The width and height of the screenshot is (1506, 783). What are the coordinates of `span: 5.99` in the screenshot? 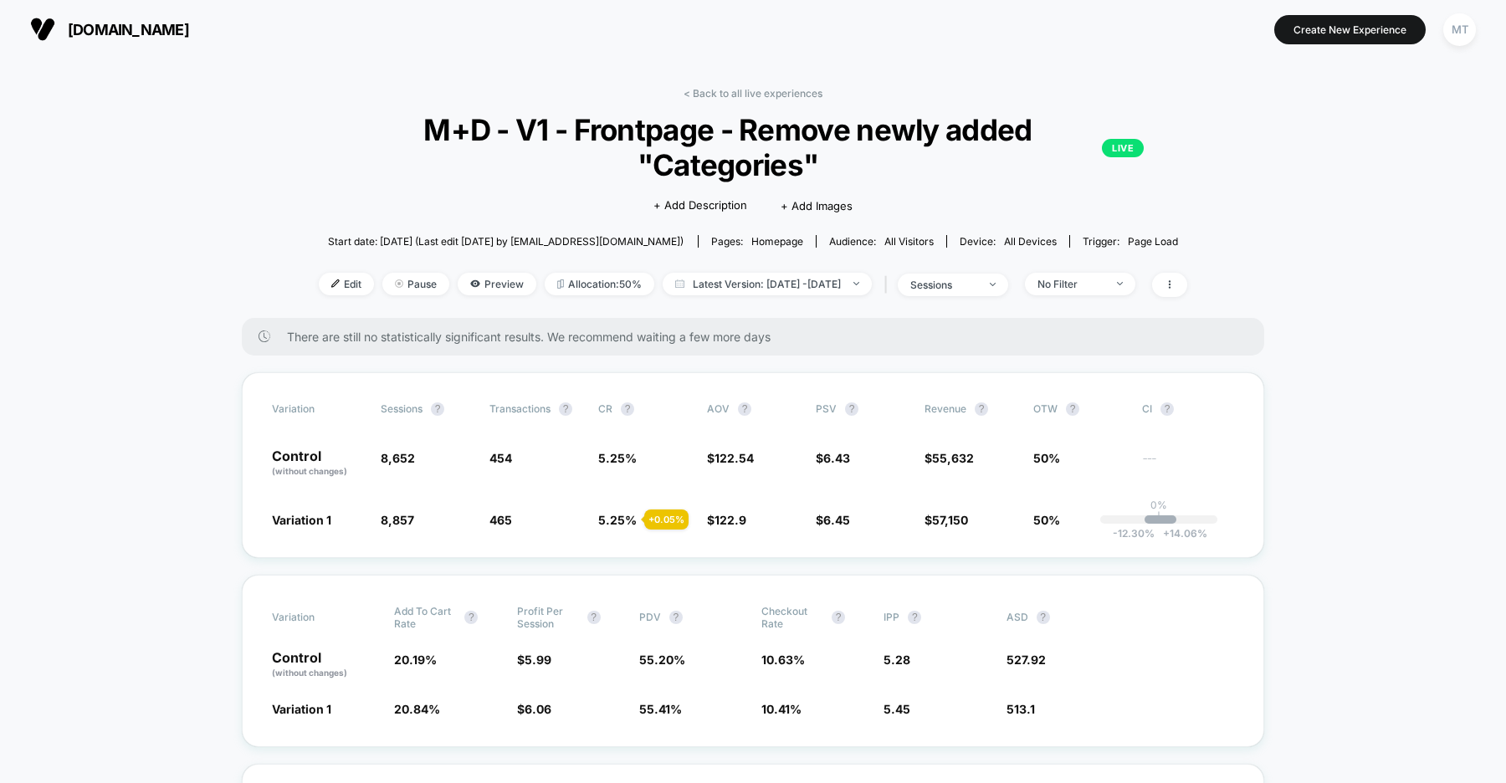 It's located at (538, 659).